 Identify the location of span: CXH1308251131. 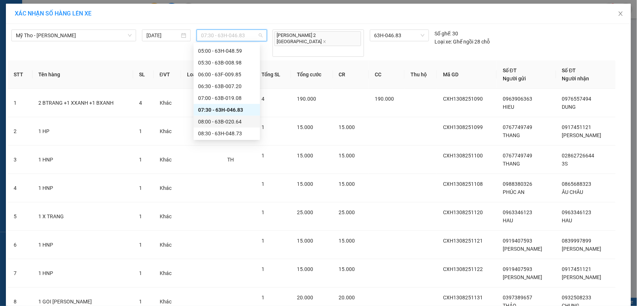
(463, 298).